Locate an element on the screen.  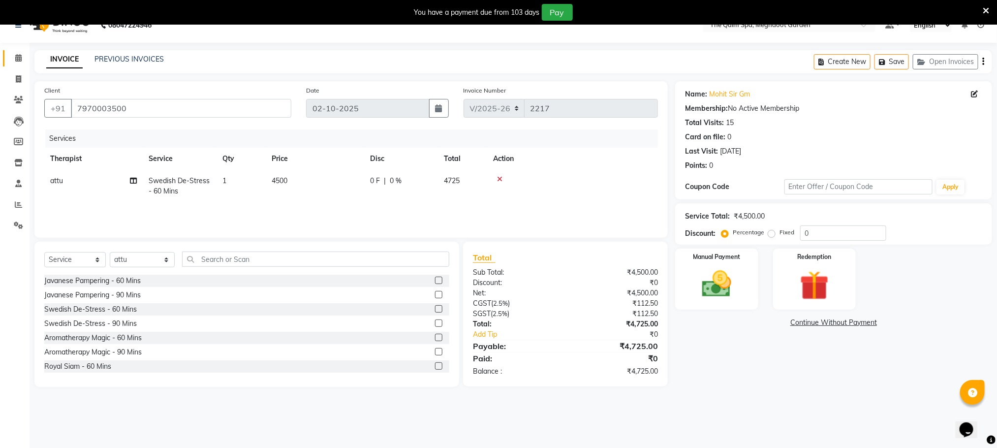
img: _gift.svg is located at coordinates (815, 285).